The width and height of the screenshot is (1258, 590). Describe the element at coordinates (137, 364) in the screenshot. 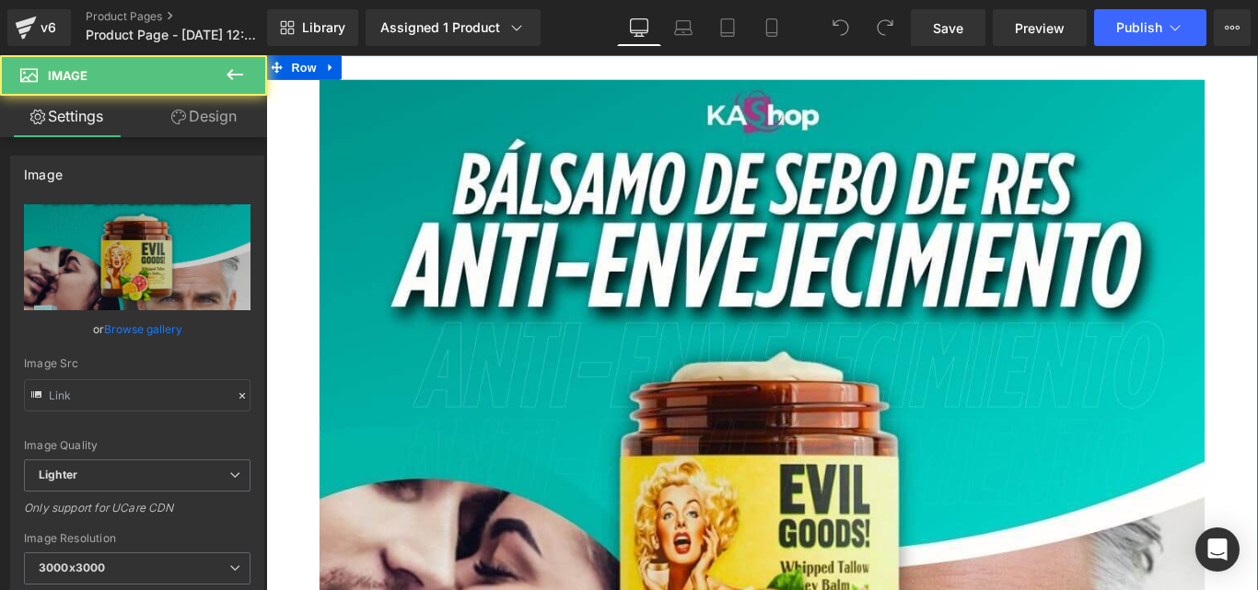

I see `div: Image Src` at that location.